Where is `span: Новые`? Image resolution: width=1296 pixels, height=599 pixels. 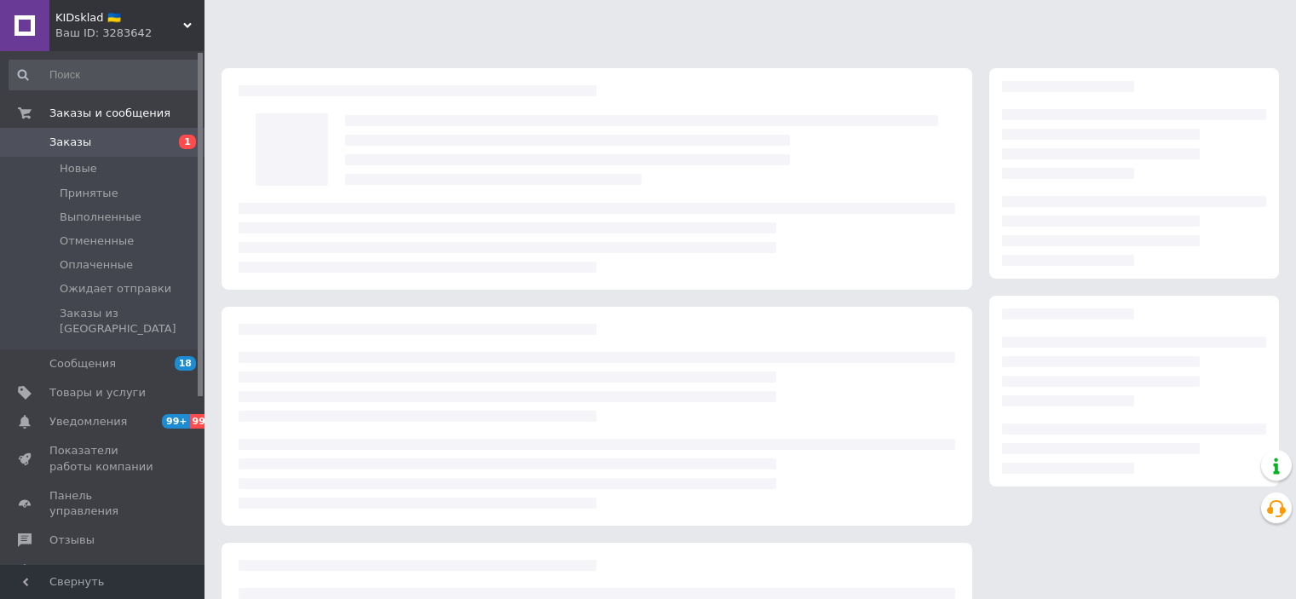
span: Новые is located at coordinates (78, 169).